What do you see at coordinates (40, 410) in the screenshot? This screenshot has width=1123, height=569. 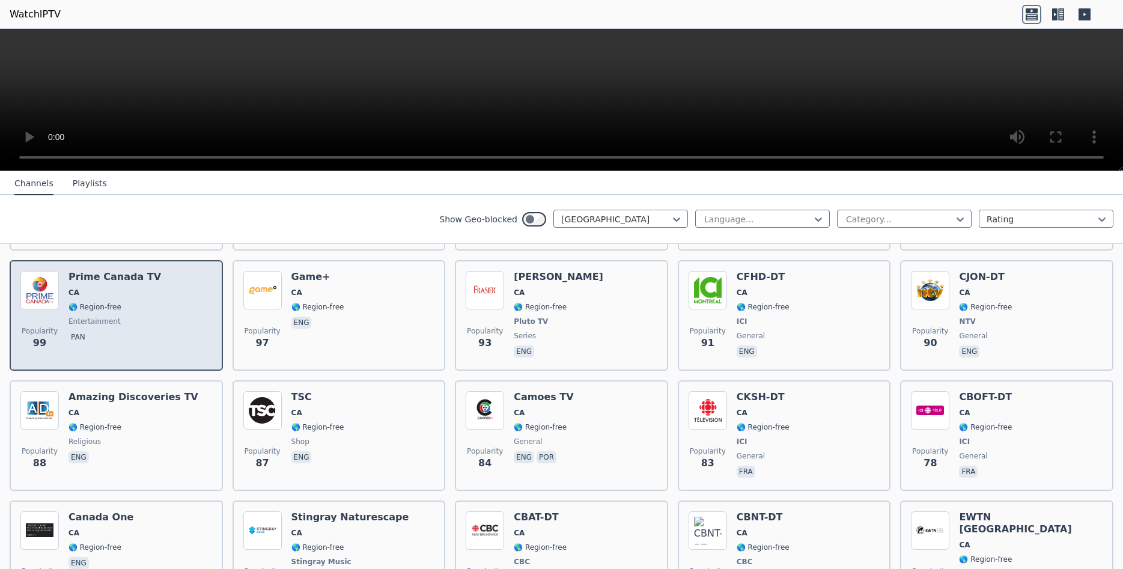 I see `img: Amazing Discoveries TV` at bounding box center [40, 410].